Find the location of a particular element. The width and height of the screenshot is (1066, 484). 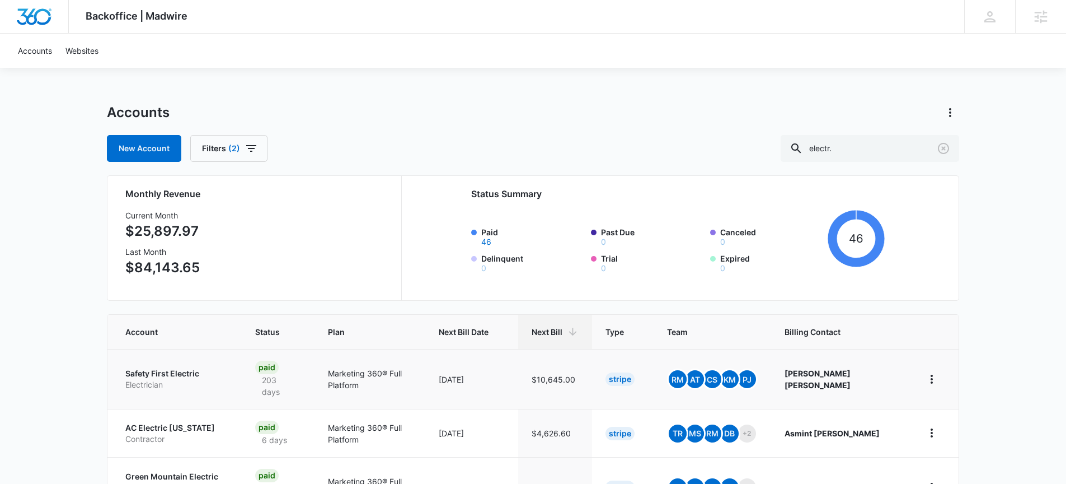

span: KM is located at coordinates (730, 379).